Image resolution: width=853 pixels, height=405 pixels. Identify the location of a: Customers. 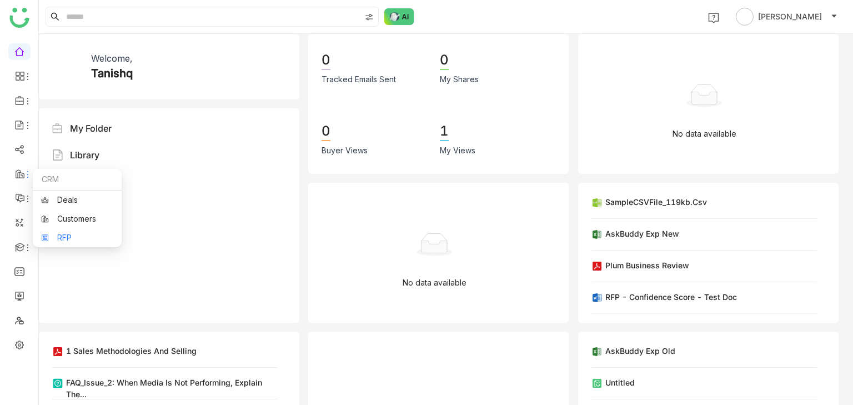
(77, 219).